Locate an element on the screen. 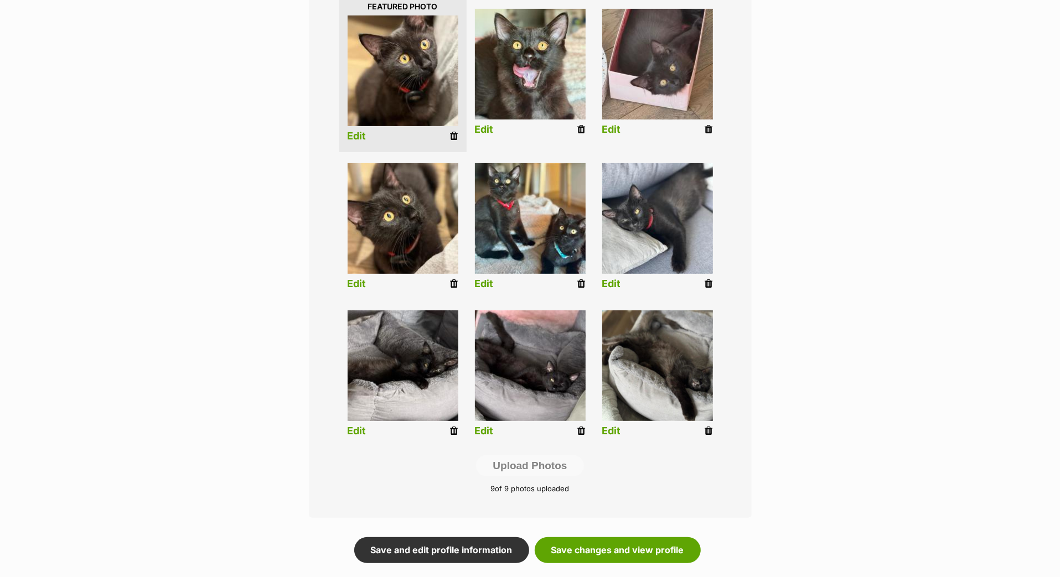 The height and width of the screenshot is (577, 1060). img: maxguomidozhgauui7aj.jpg is located at coordinates (530, 366).